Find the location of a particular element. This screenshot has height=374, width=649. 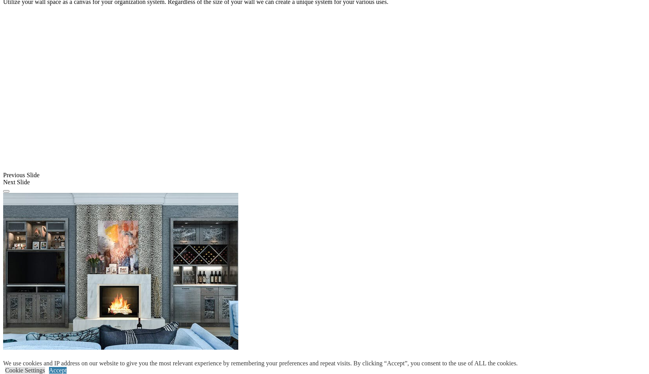

div: We use cookies and IP address on our website to give you the most relevant experience by remember... is located at coordinates (260, 363).